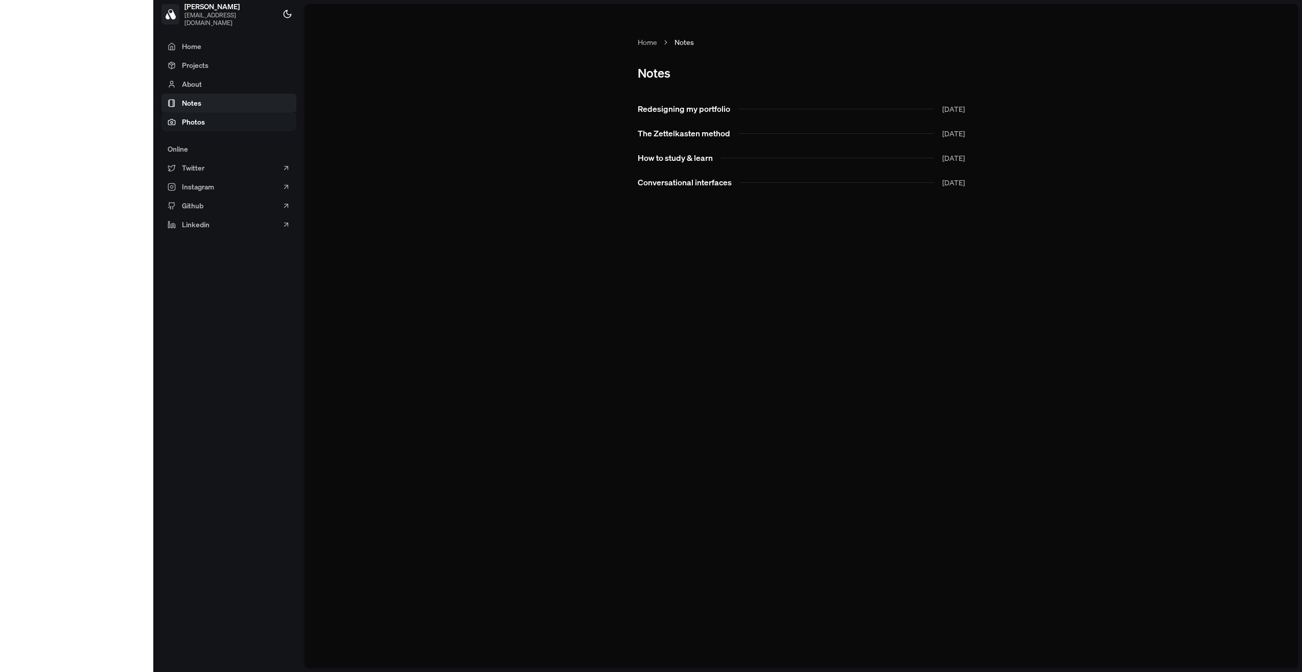  Describe the element at coordinates (195, 65) in the screenshot. I see `span: Projects` at that location.